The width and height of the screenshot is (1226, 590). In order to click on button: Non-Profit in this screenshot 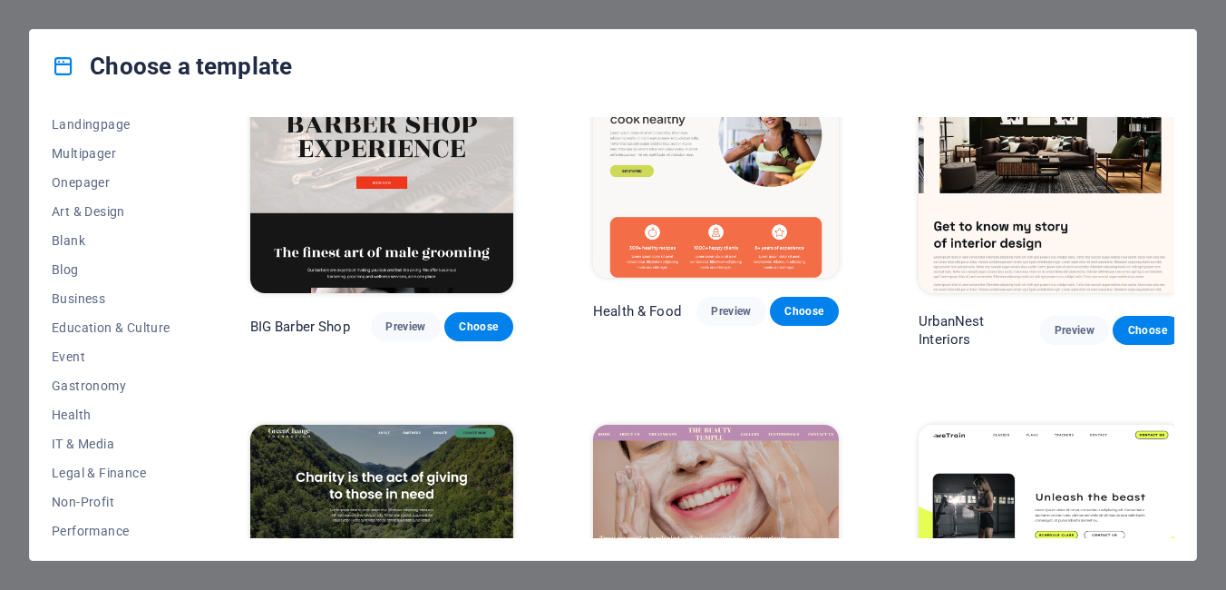, I will do `click(111, 502)`.